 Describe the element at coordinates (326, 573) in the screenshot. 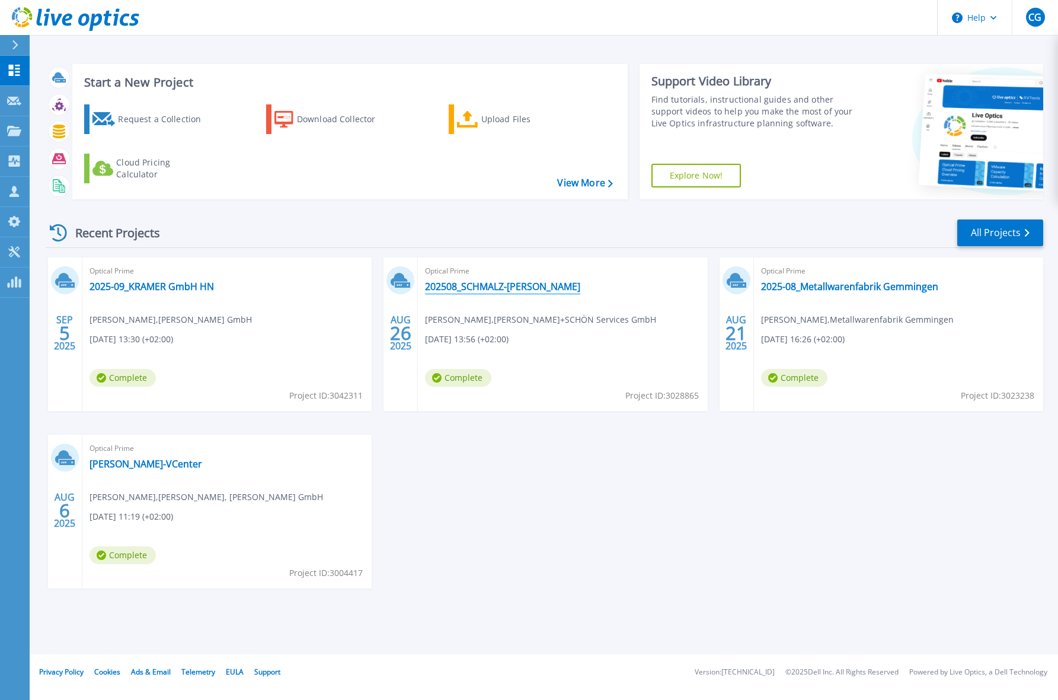

I see `span: Project ID: 3004417` at that location.